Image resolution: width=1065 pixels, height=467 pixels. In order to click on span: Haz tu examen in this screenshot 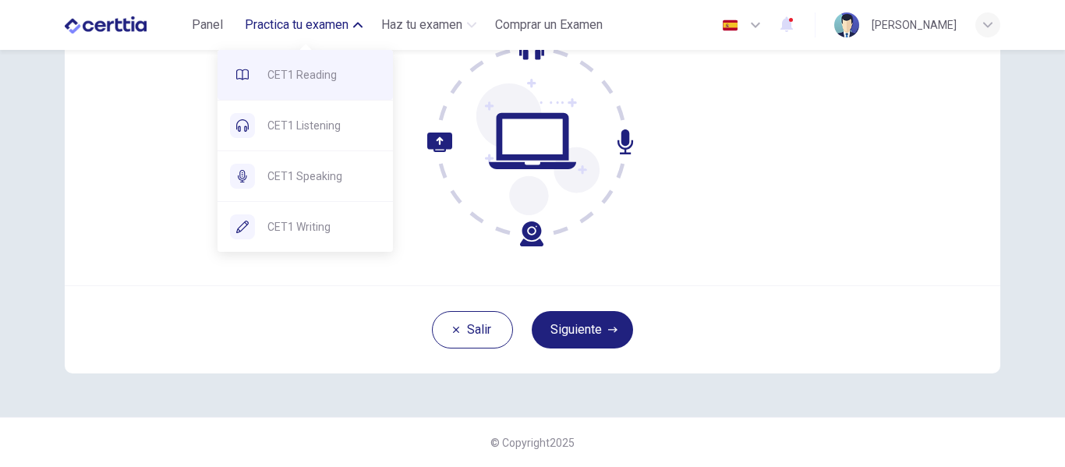, I will do `click(422, 25)`.